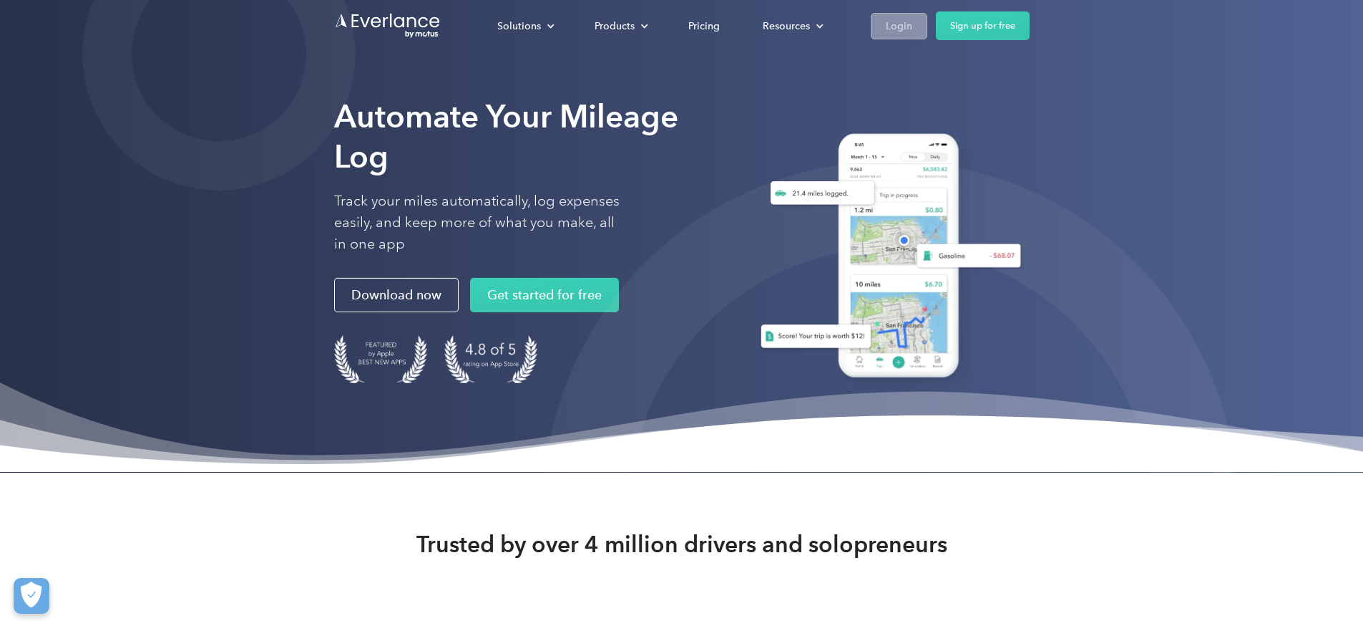 The image size is (1363, 621). What do you see at coordinates (899, 26) in the screenshot?
I see `div: Login` at bounding box center [899, 26].